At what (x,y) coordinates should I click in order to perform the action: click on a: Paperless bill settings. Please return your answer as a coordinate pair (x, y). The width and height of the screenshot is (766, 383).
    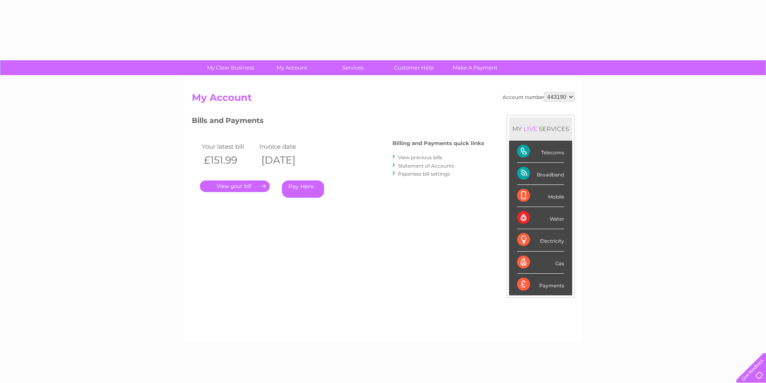
    Looking at the image, I should click on (424, 174).